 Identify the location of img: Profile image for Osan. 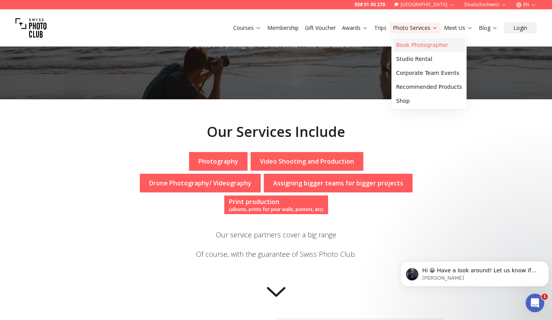
(15, 29).